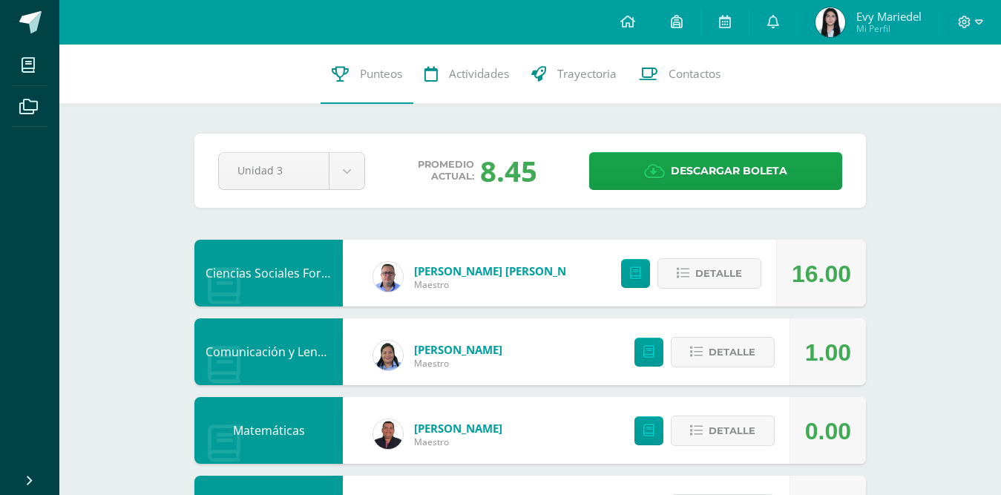 This screenshot has width=1001, height=495. Describe the element at coordinates (508, 171) in the screenshot. I see `div: 8.45` at that location.